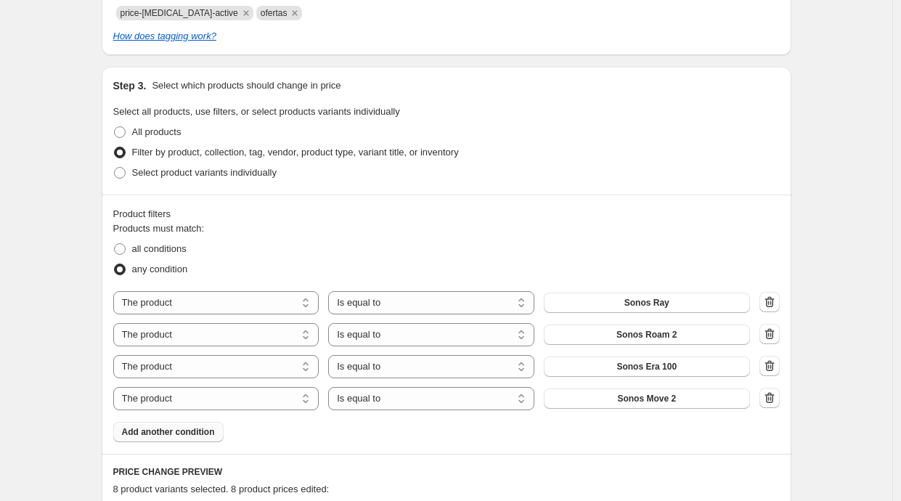 Image resolution: width=901 pixels, height=501 pixels. I want to click on span: 8 product variants selected. 8 product prices edited:, so click(222, 489).